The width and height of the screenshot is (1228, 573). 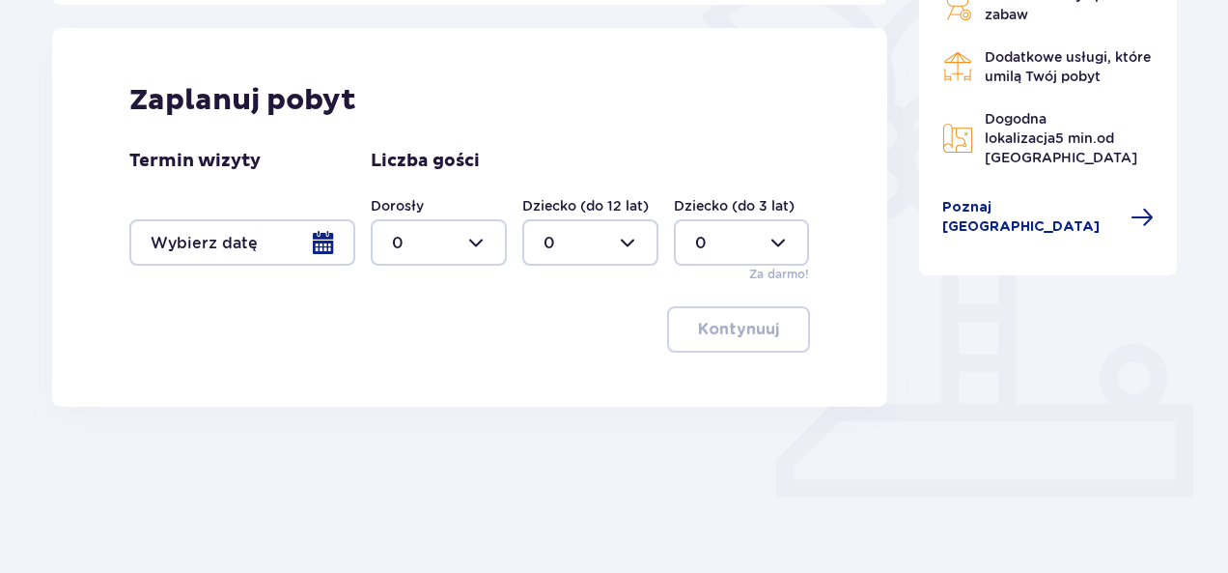 I want to click on p: Termin wizyty, so click(x=195, y=161).